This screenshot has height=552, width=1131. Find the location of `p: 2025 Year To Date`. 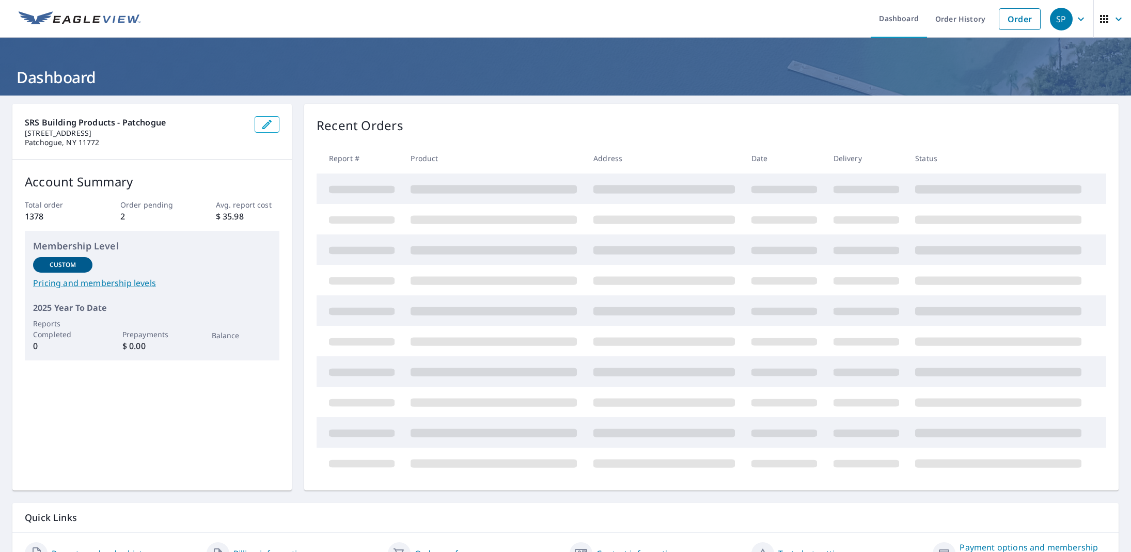

p: 2025 Year To Date is located at coordinates (152, 308).